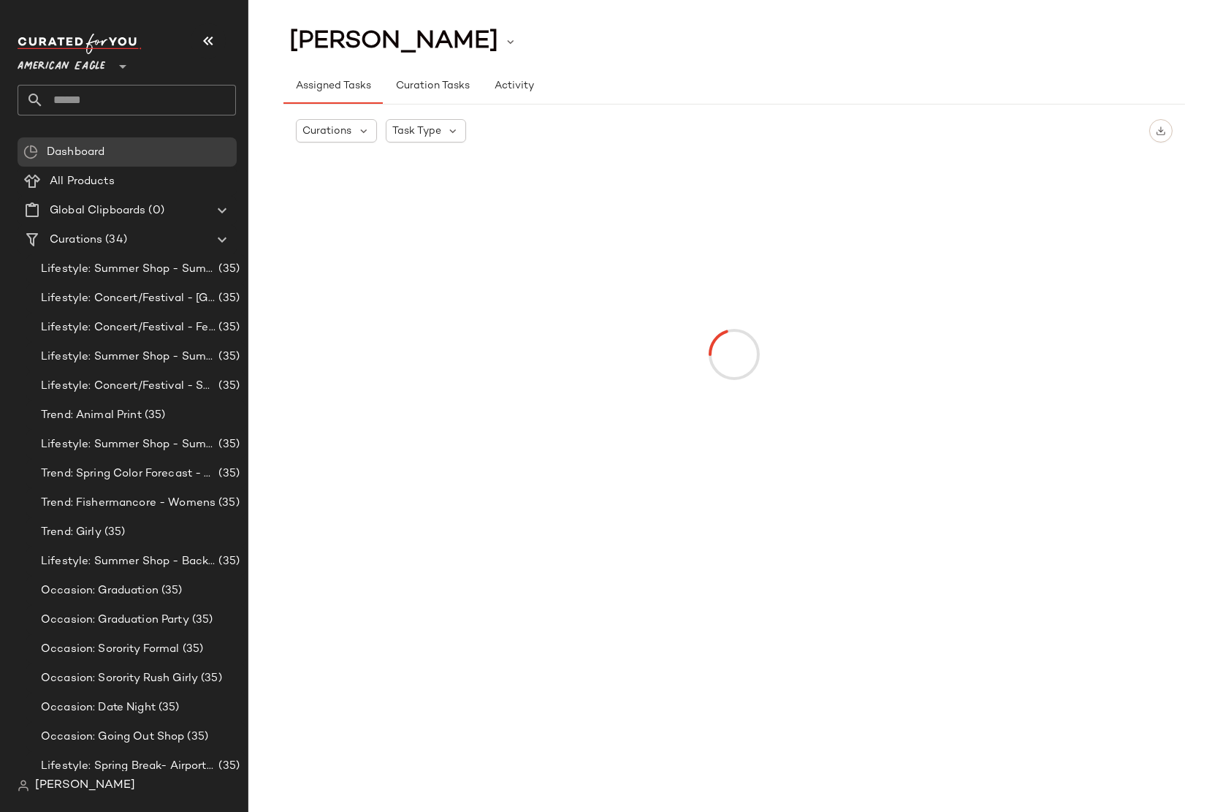 The height and width of the screenshot is (812, 1220). Describe the element at coordinates (128, 444) in the screenshot. I see `span: Lifestyle: Summer Shop - Summer Internship` at that location.